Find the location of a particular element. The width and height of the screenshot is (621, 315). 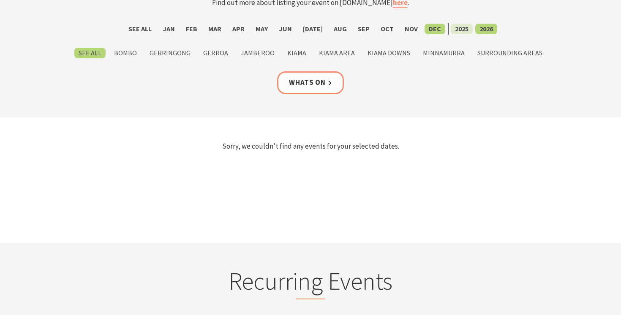

label: 2026 is located at coordinates (486, 29).